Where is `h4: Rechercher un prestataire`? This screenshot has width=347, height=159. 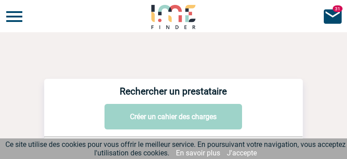 h4: Rechercher un prestataire is located at coordinates (173, 91).